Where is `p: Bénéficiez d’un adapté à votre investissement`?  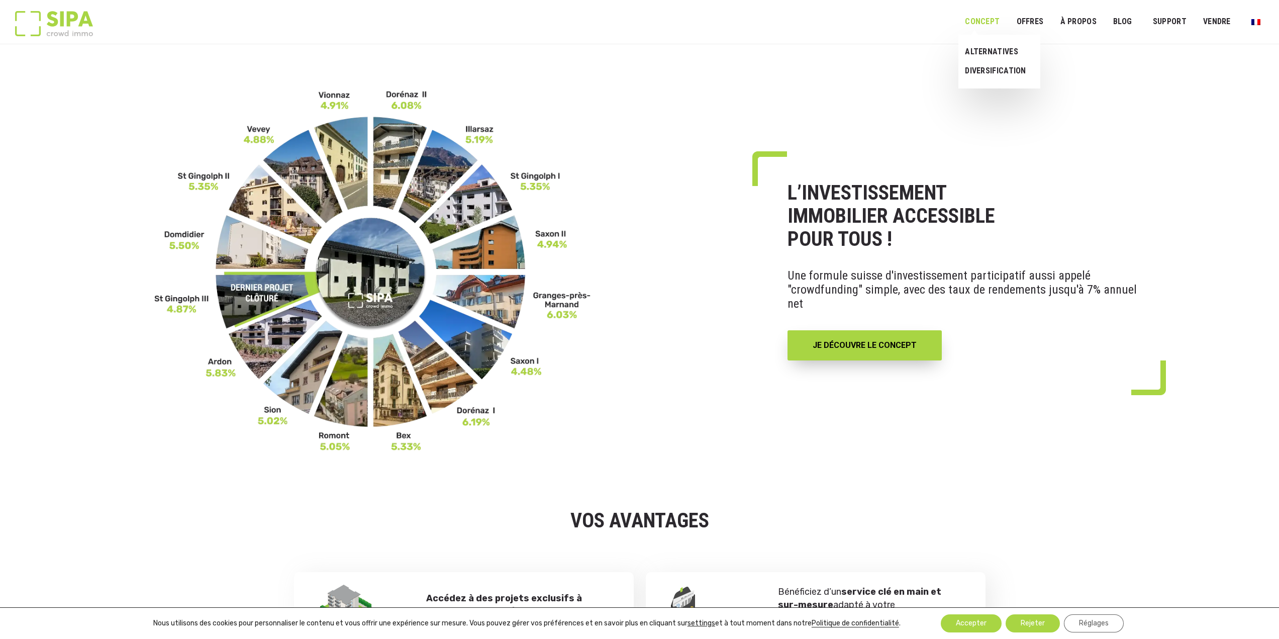
p: Bénéficiez d’un adapté à votre investissement is located at coordinates (869, 604).